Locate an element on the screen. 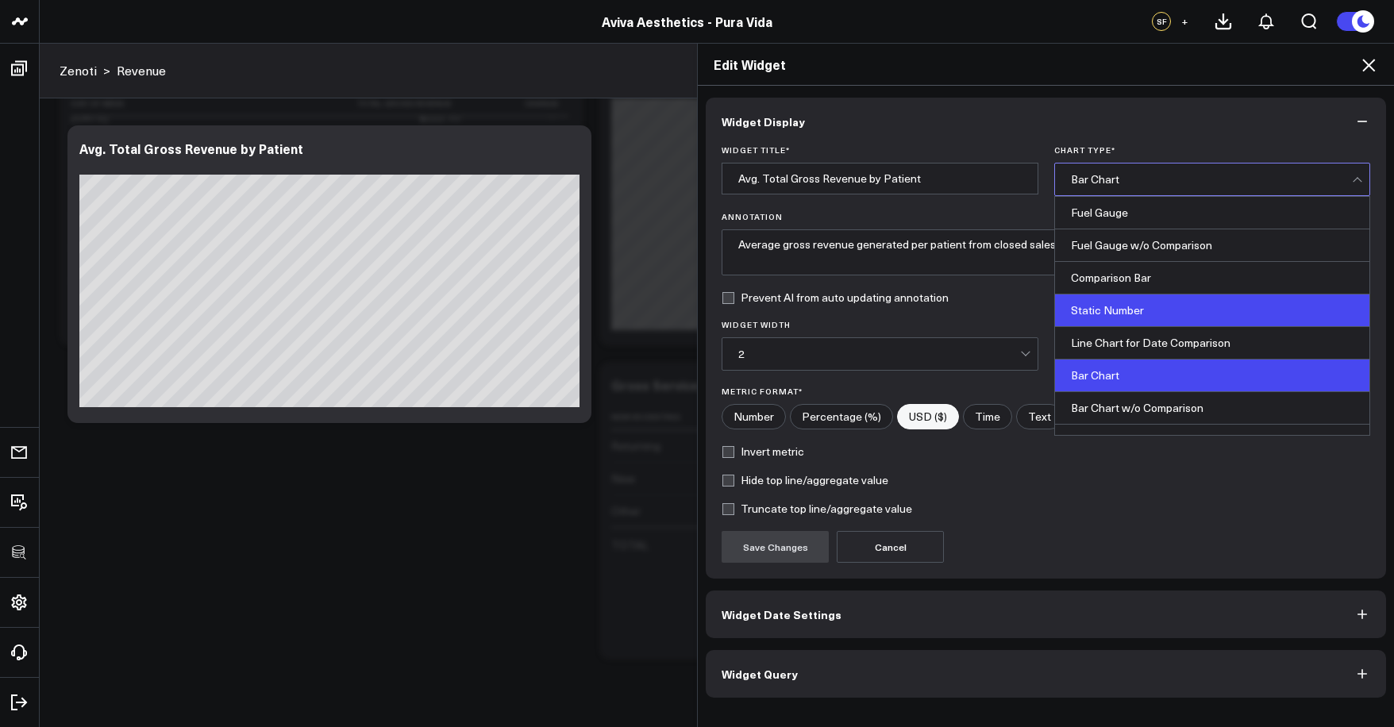  label: USD ($) is located at coordinates (928, 417).